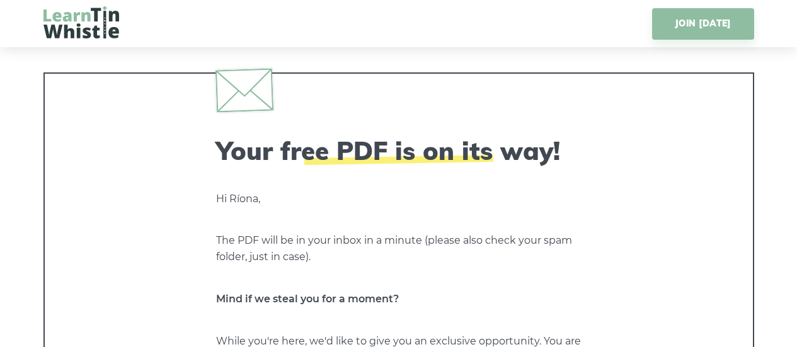 This screenshot has width=797, height=347. I want to click on p: Hi Ríona,, so click(399, 199).